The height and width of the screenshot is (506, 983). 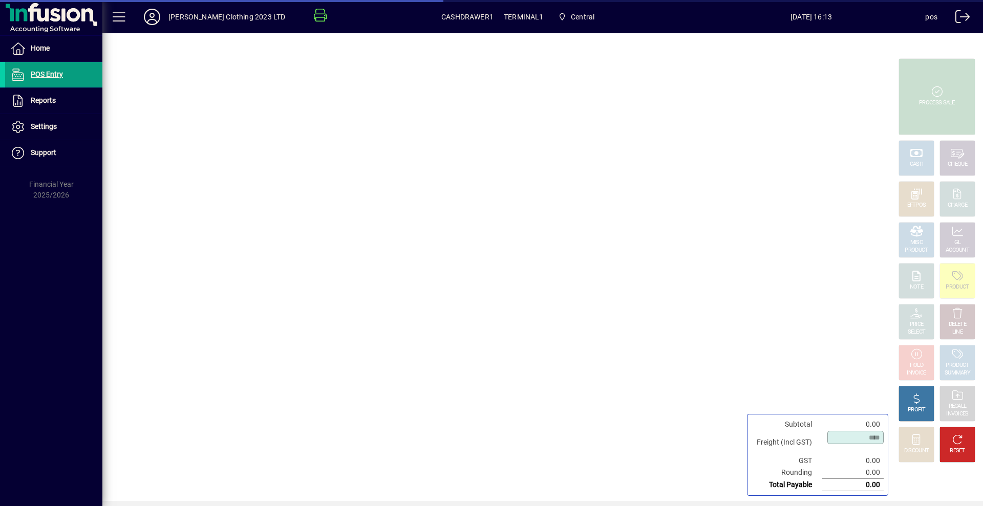 I want to click on div: INVOICE, so click(x=916, y=373).